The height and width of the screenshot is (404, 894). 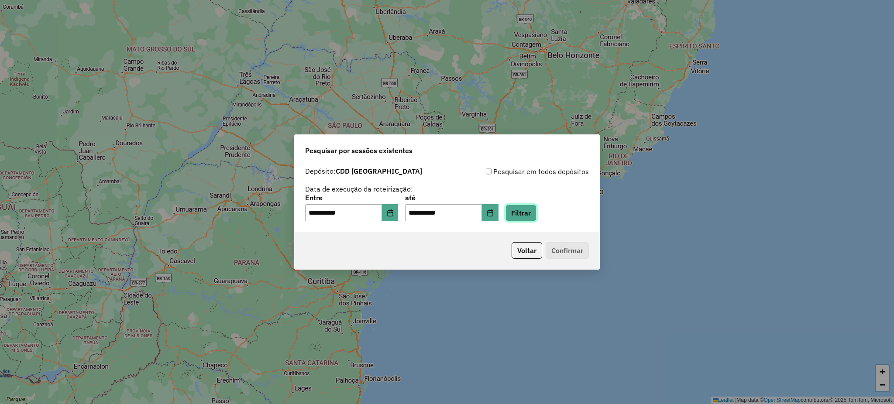 What do you see at coordinates (518, 172) in the screenshot?
I see `div: Pesquisar em todos depósitos` at bounding box center [518, 172].